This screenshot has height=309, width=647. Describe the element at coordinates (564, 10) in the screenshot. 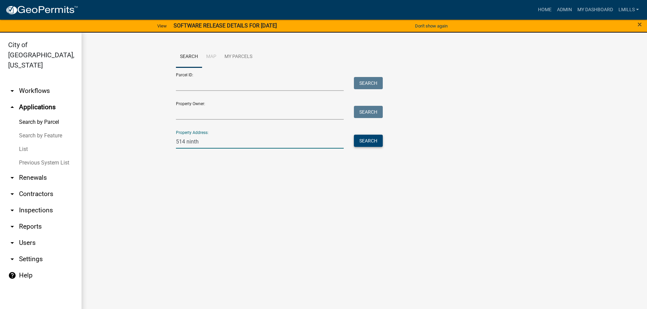

I see `a: Admin` at that location.